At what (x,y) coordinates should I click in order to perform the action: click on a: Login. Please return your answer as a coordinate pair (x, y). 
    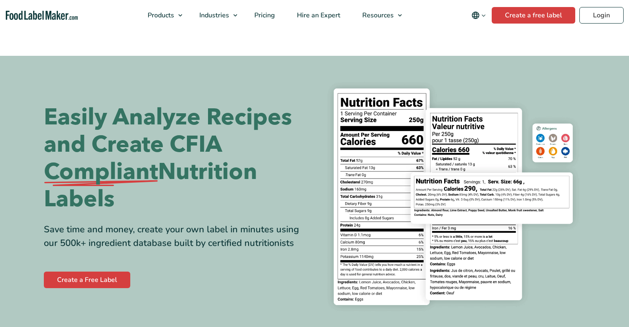
    Looking at the image, I should click on (602, 15).